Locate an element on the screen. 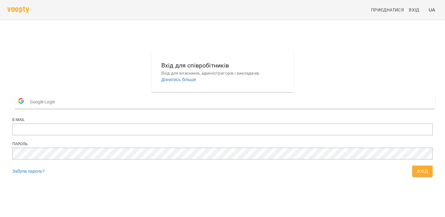 The height and width of the screenshot is (217, 445). h6: Вхід для співробітників is located at coordinates (222, 65).